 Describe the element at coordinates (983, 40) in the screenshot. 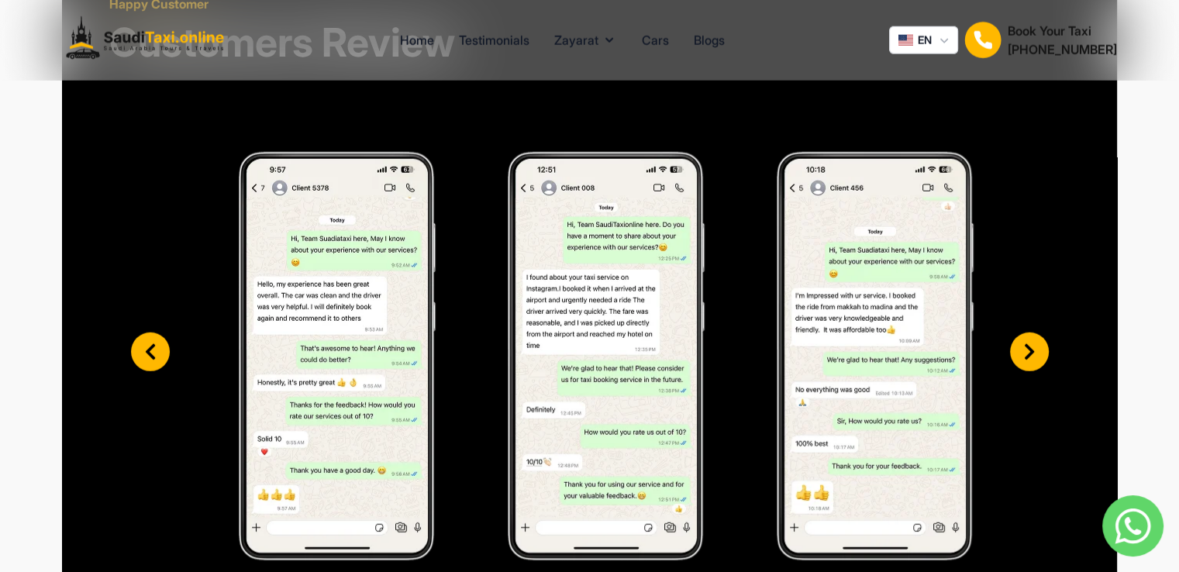

I see `img: Book Your Taxi` at that location.